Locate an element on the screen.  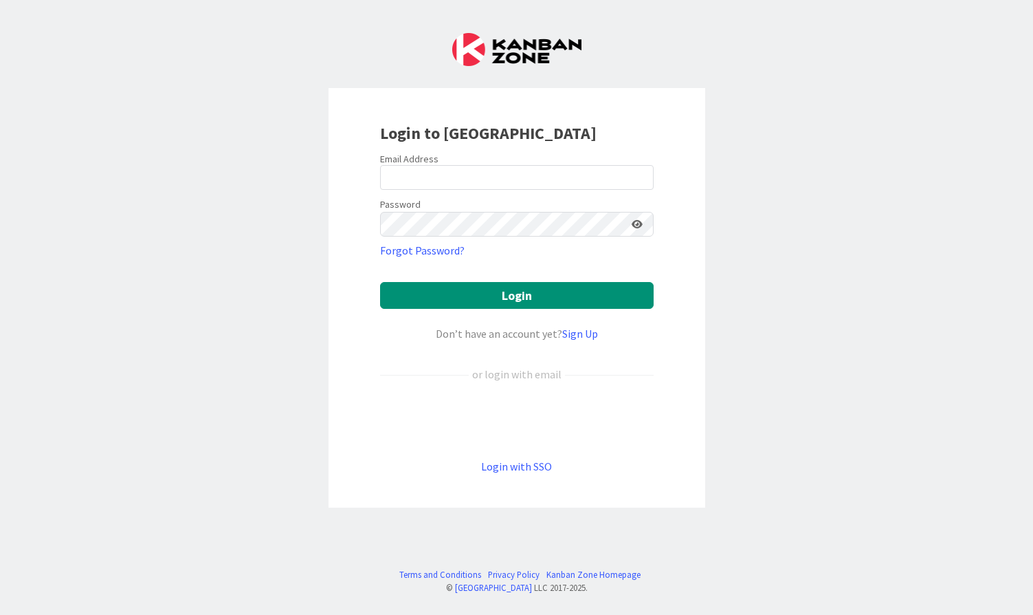
a: Terms and Conditions is located at coordinates (440, 574).